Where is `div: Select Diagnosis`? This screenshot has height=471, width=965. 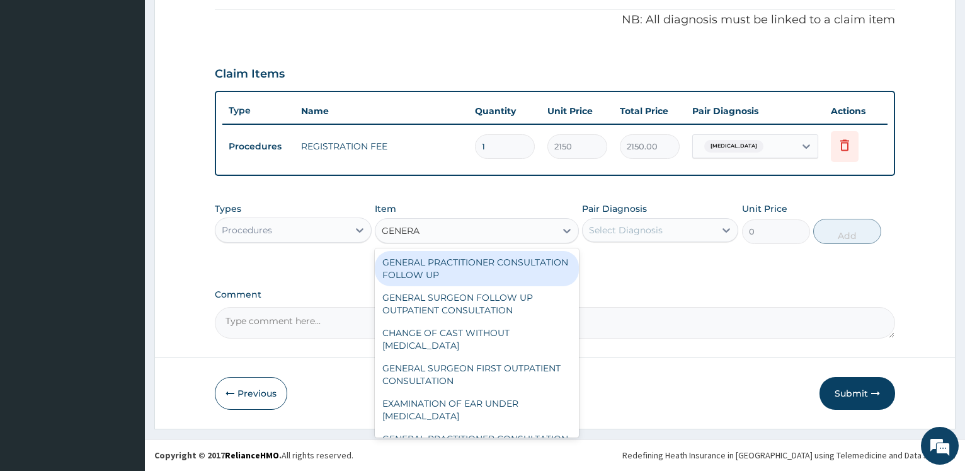 div: Select Diagnosis is located at coordinates (626, 230).